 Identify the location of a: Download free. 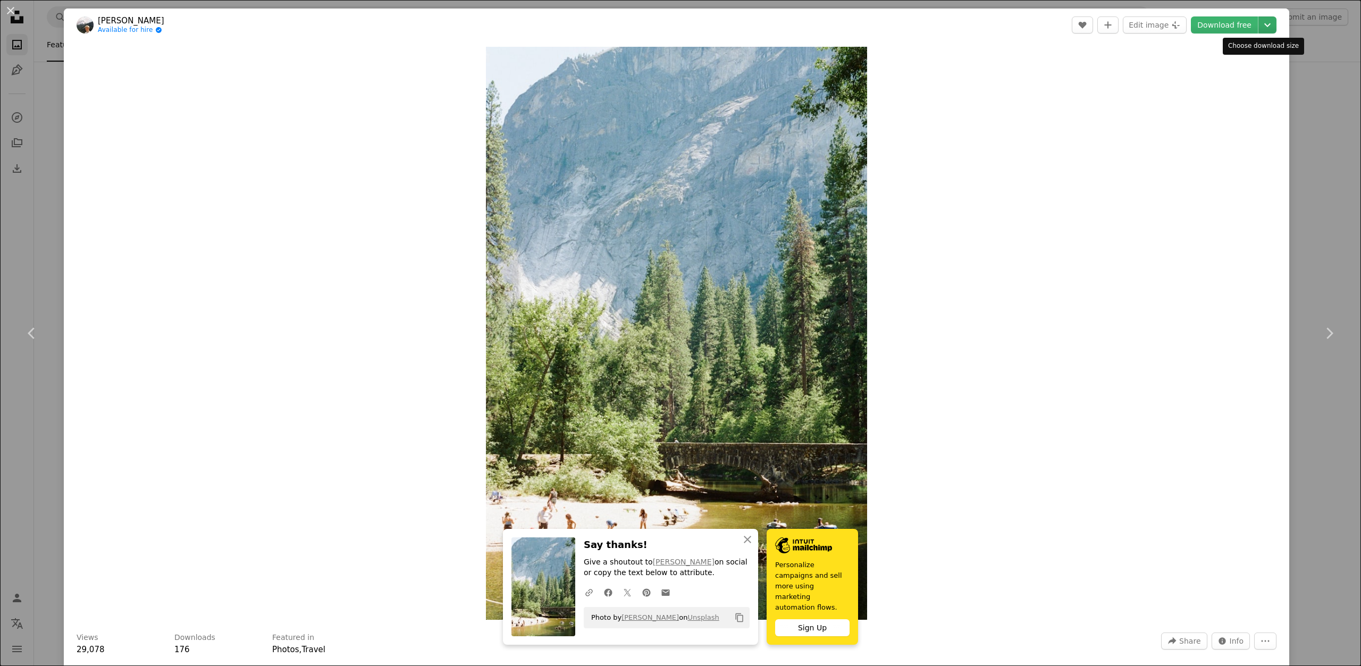
(1225, 25).